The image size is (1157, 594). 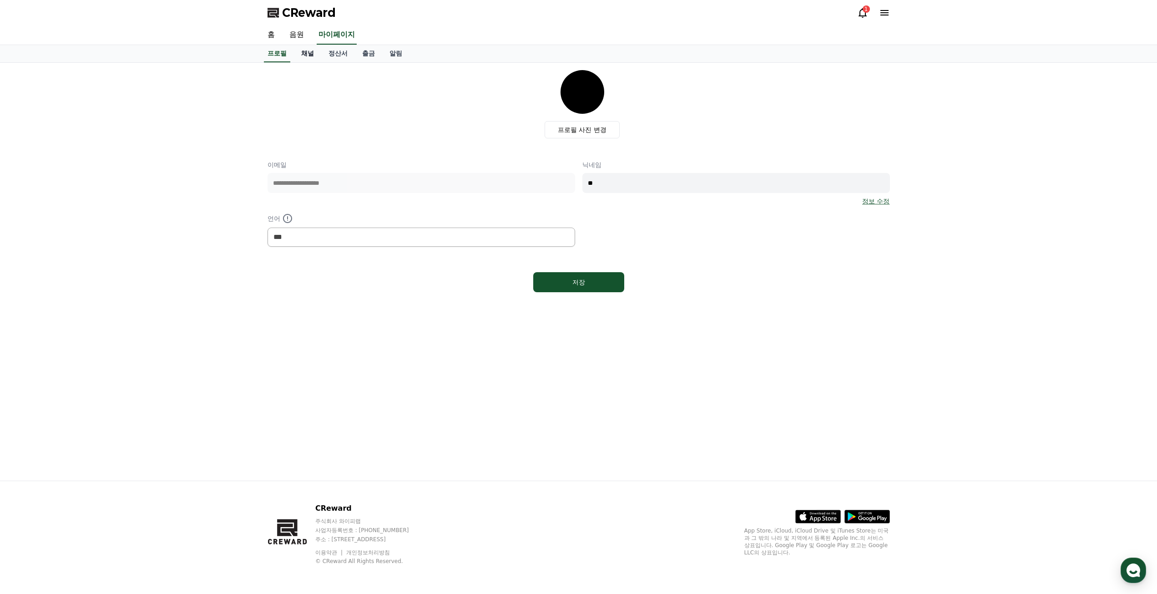 I want to click on a: 개인정보처리방침, so click(x=368, y=552).